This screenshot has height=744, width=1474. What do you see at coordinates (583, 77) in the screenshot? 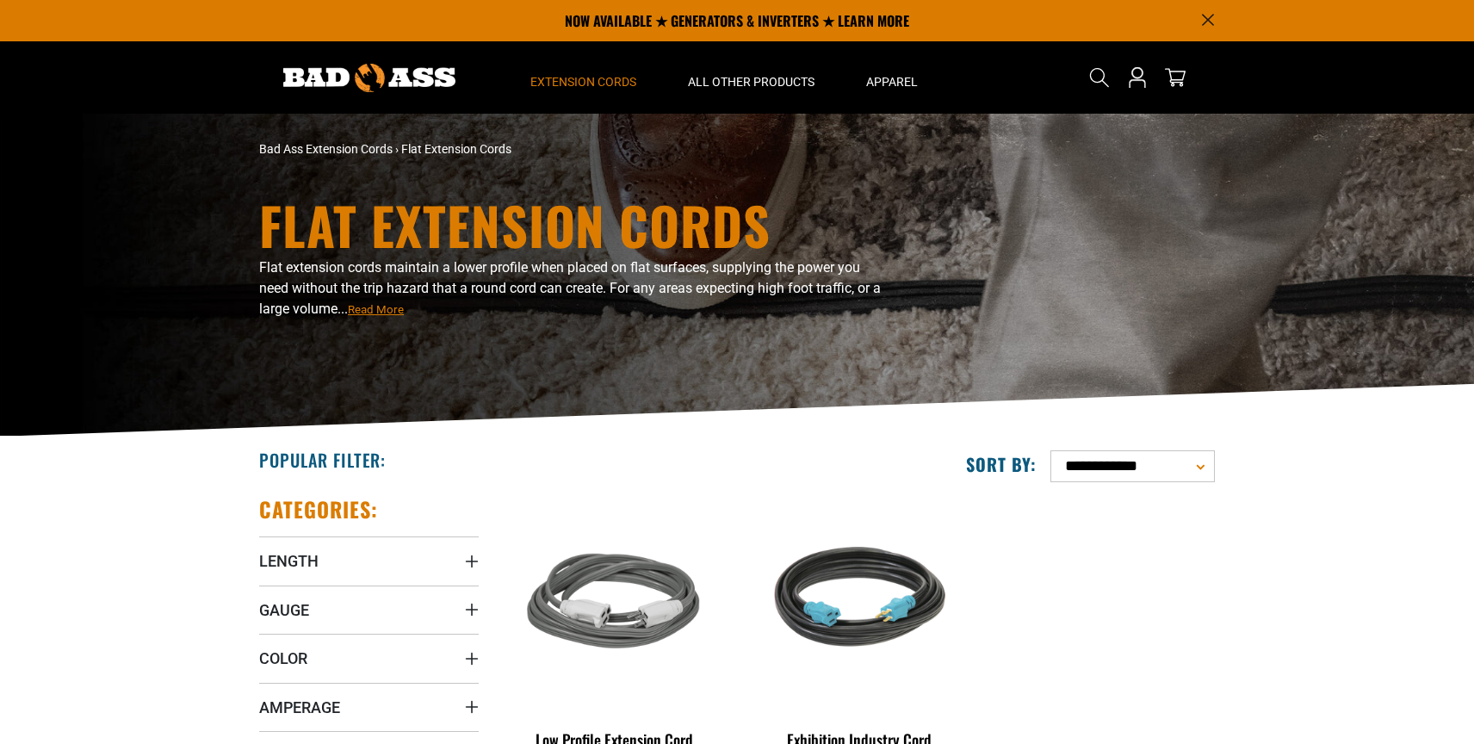
I see `summary: Extension Cords` at bounding box center [583, 77].